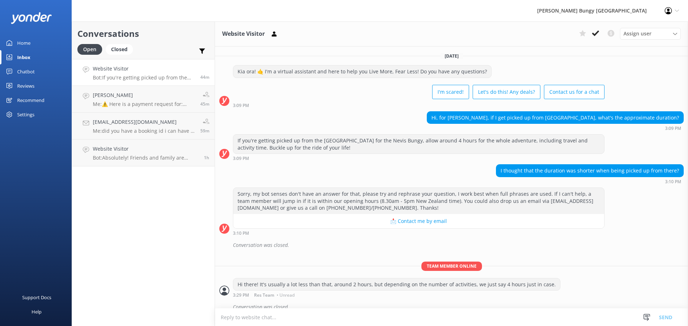 The width and height of the screenshot is (688, 326). Describe the element at coordinates (506, 92) in the screenshot. I see `button: Let's do this! Any deals?` at that location.